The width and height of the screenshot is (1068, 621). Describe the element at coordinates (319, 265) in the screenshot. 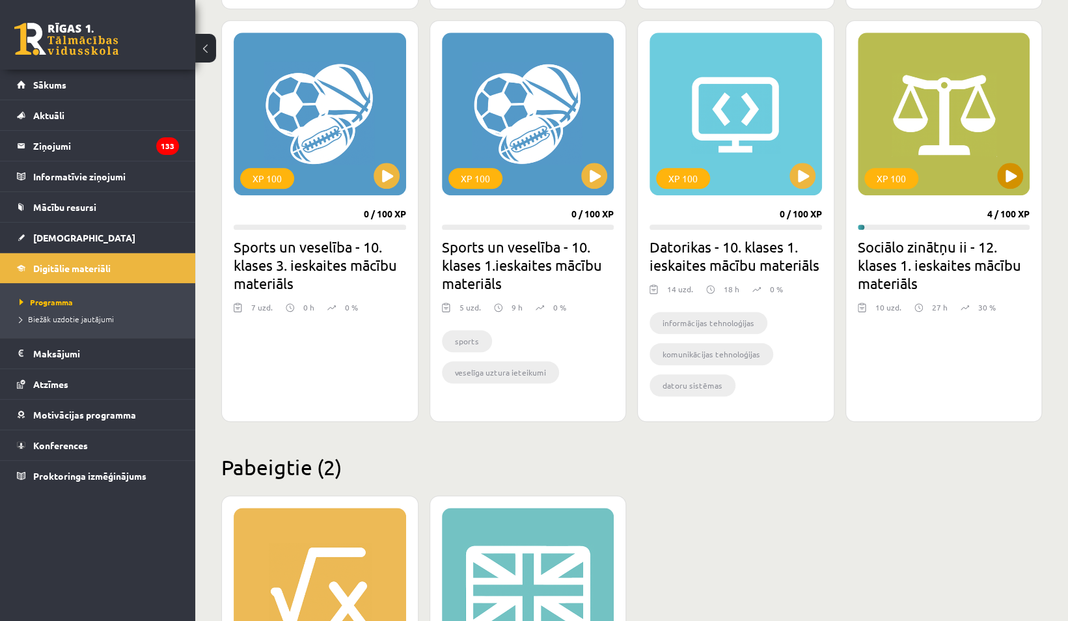

I see `h2: Sports un veselība - 10. klases 3. ieskaites mācību materiāls` at that location.